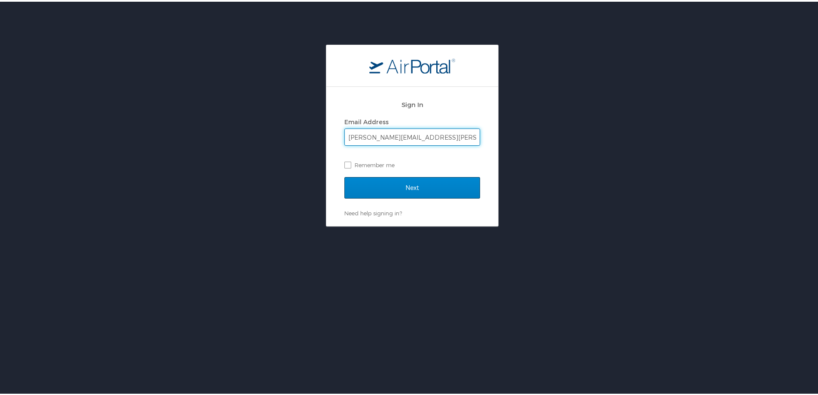  I want to click on label: Remember me, so click(412, 163).